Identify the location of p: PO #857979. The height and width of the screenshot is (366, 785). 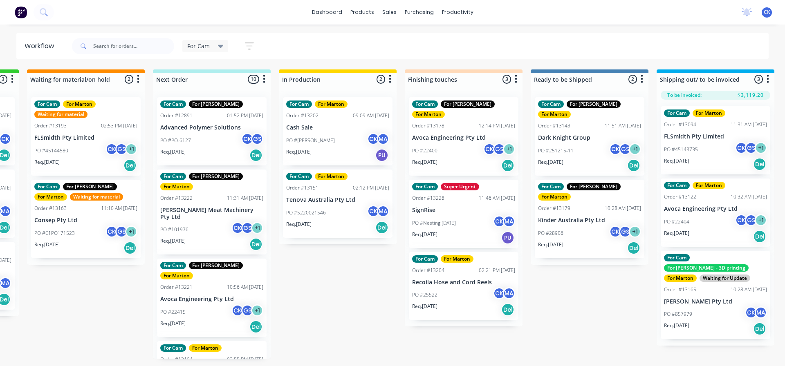
(678, 314).